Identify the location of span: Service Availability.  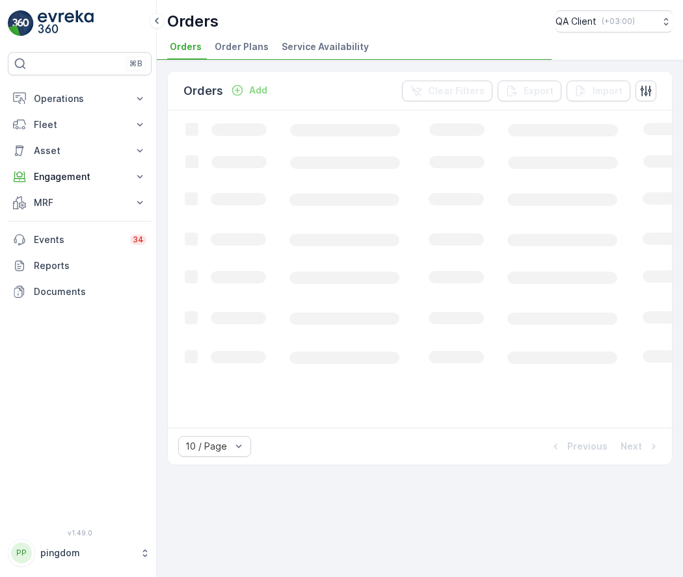
(325, 47).